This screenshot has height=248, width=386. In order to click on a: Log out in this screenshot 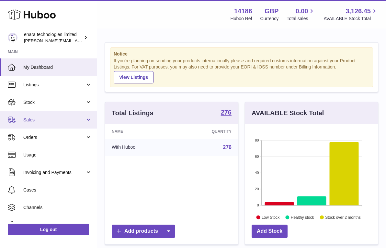, I will do `click(48, 229)`.